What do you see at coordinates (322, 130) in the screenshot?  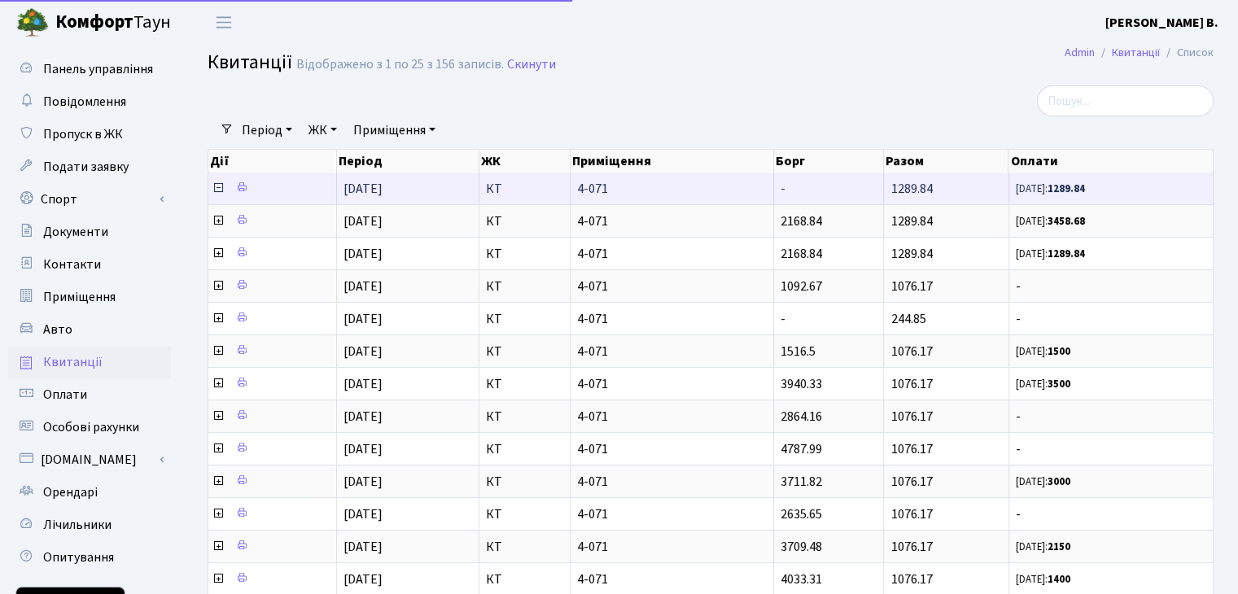 I see `a: ЖК` at bounding box center [322, 130].